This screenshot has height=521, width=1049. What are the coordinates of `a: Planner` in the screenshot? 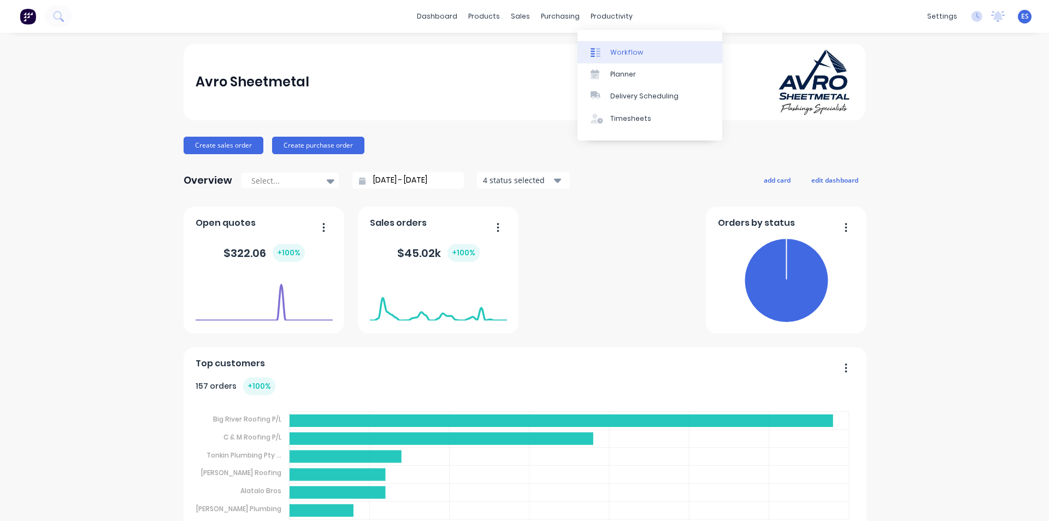 It's located at (650, 74).